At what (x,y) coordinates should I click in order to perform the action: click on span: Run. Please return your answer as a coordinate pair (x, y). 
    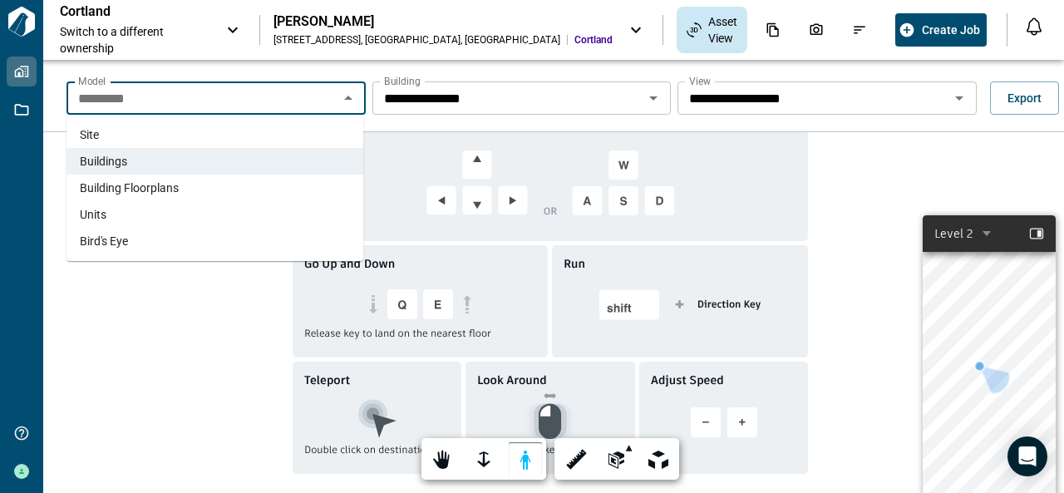
    Looking at the image, I should click on (574, 263).